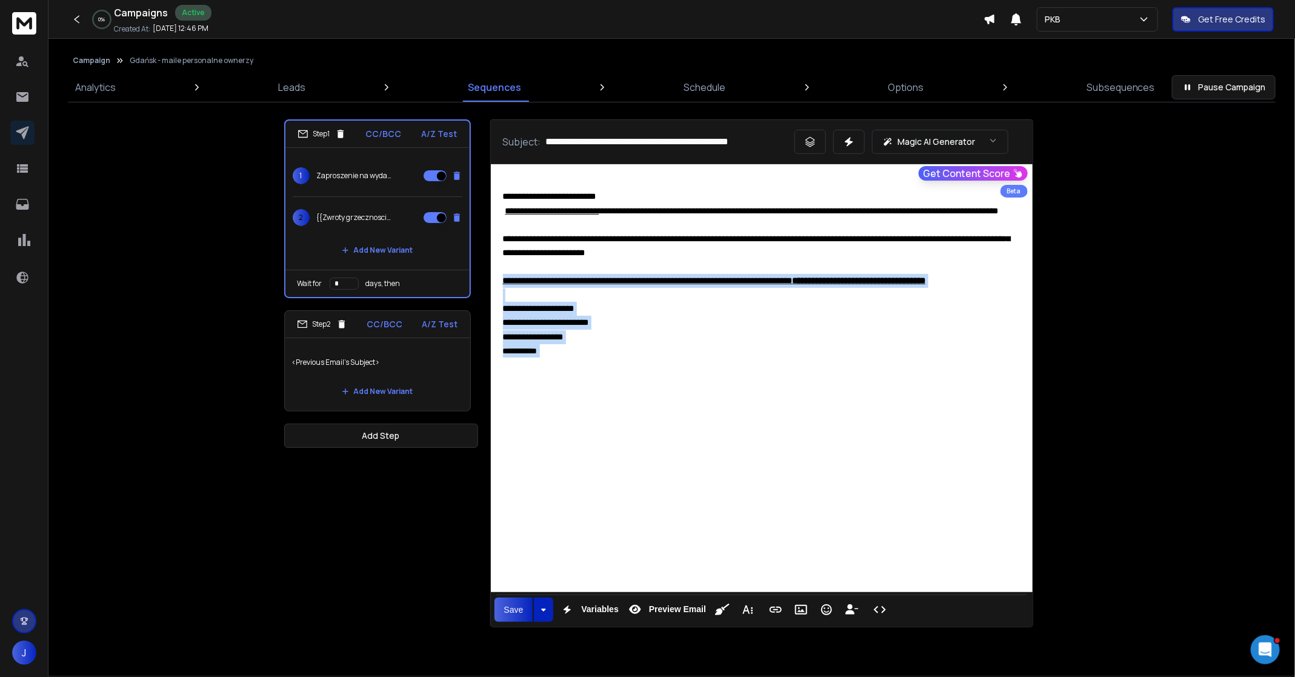 This screenshot has height=677, width=1295. Describe the element at coordinates (1014, 191) in the screenshot. I see `div: Beta` at that location.